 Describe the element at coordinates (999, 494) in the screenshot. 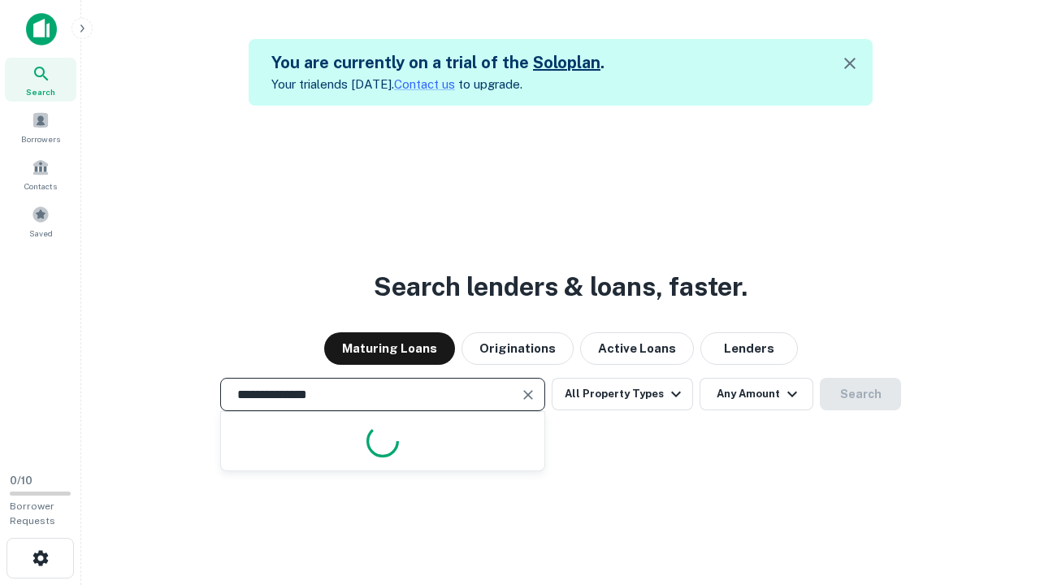

I see `div: Chat Widget` at that location.